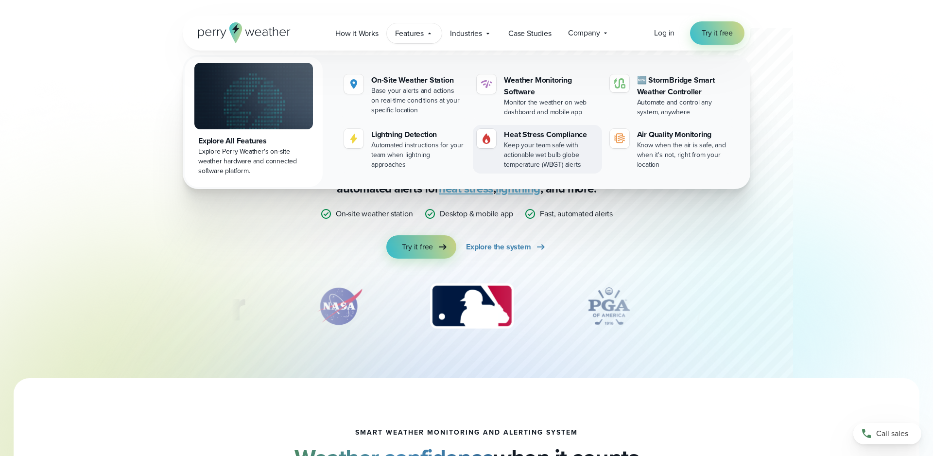 The height and width of the screenshot is (456, 933). Describe the element at coordinates (486, 138) in the screenshot. I see `img: Gas.svg` at that location.